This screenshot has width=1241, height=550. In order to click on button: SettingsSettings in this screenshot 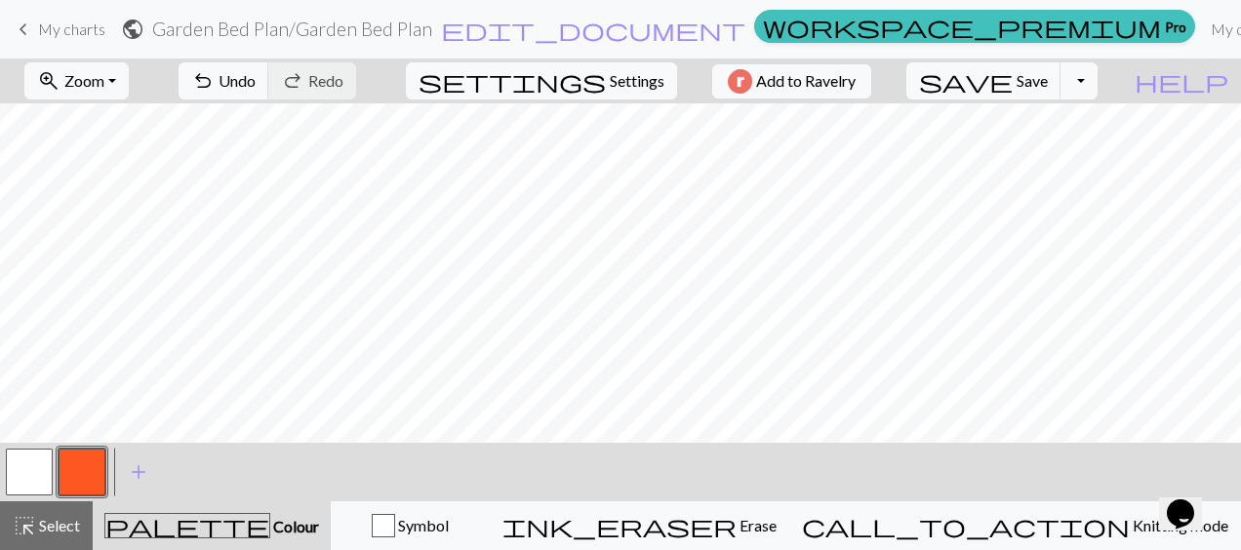, I will do `click(541, 81)`.